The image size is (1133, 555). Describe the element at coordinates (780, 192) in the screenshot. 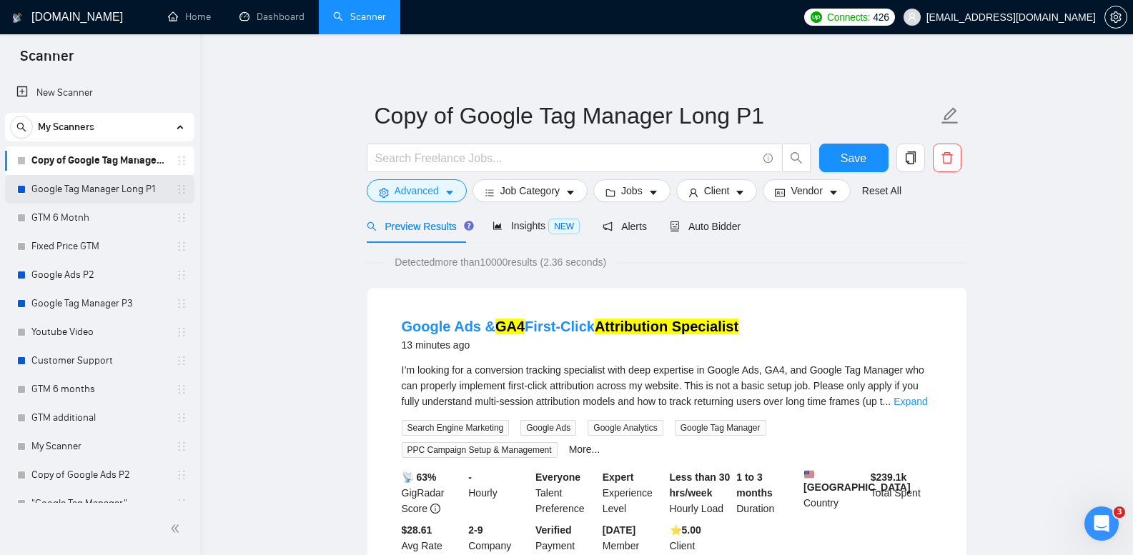

I see `span: idcard` at that location.